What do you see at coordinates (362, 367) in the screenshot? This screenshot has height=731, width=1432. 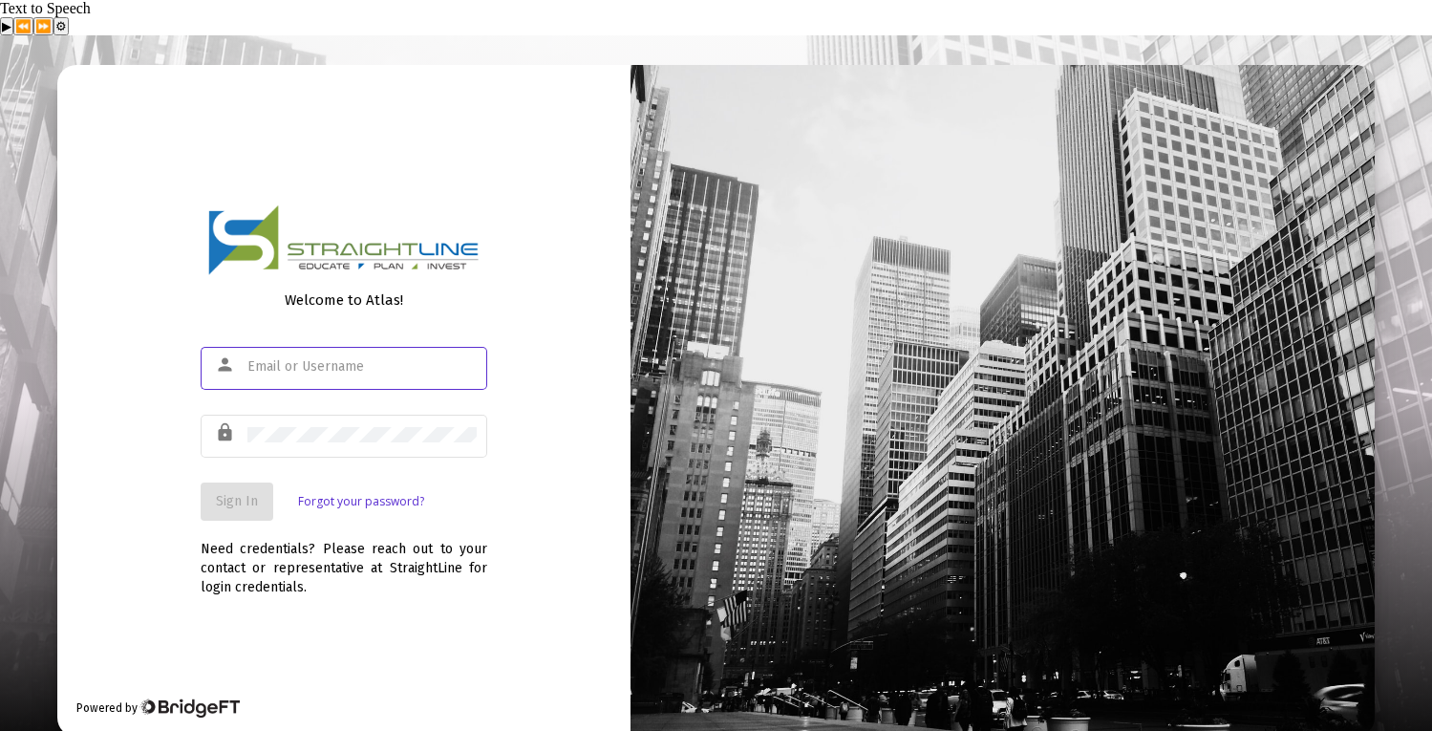 I see `input: Email or Username` at bounding box center [362, 367].